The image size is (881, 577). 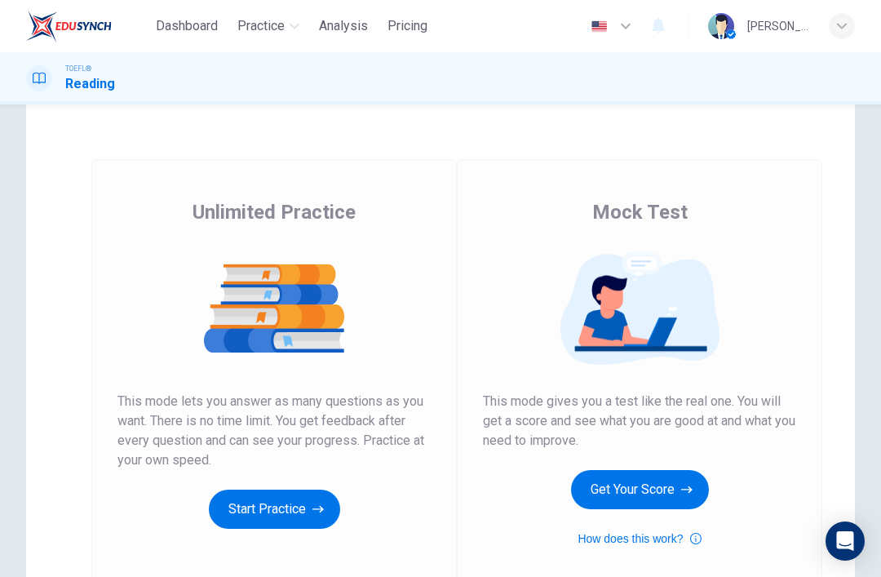 I want to click on span: This mode gives you a test like the real one. You will get a score and see what you are good at a..., so click(x=640, y=421).